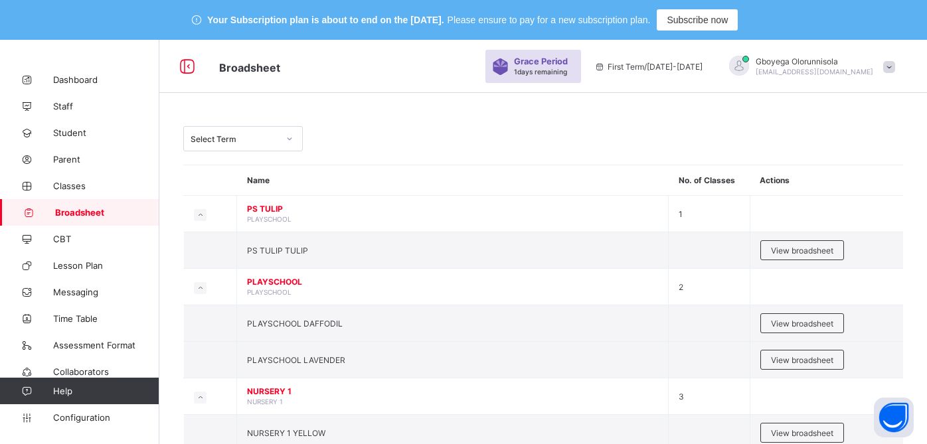  I want to click on th: Name, so click(453, 181).